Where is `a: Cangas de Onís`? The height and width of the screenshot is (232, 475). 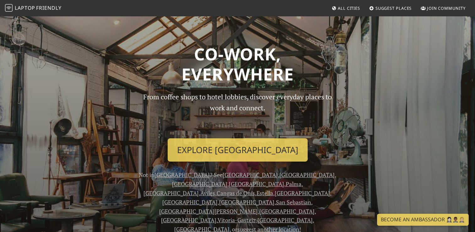 a: Cangas de Onís is located at coordinates (236, 193).